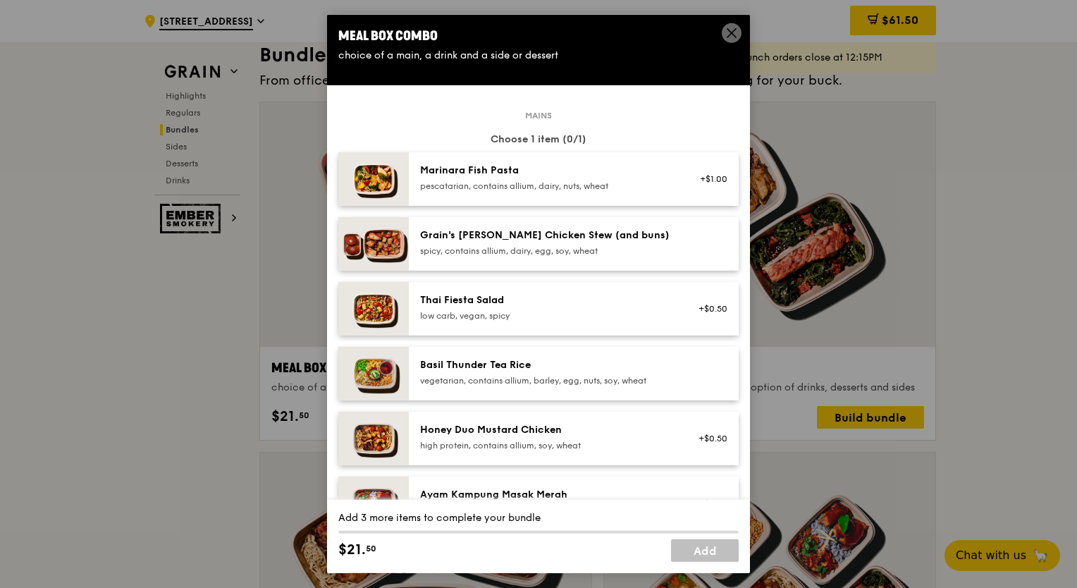 This screenshot has height=588, width=1077. Describe the element at coordinates (546, 251) in the screenshot. I see `div: spicy, contains allium, dairy, egg, soy, wheat` at that location.